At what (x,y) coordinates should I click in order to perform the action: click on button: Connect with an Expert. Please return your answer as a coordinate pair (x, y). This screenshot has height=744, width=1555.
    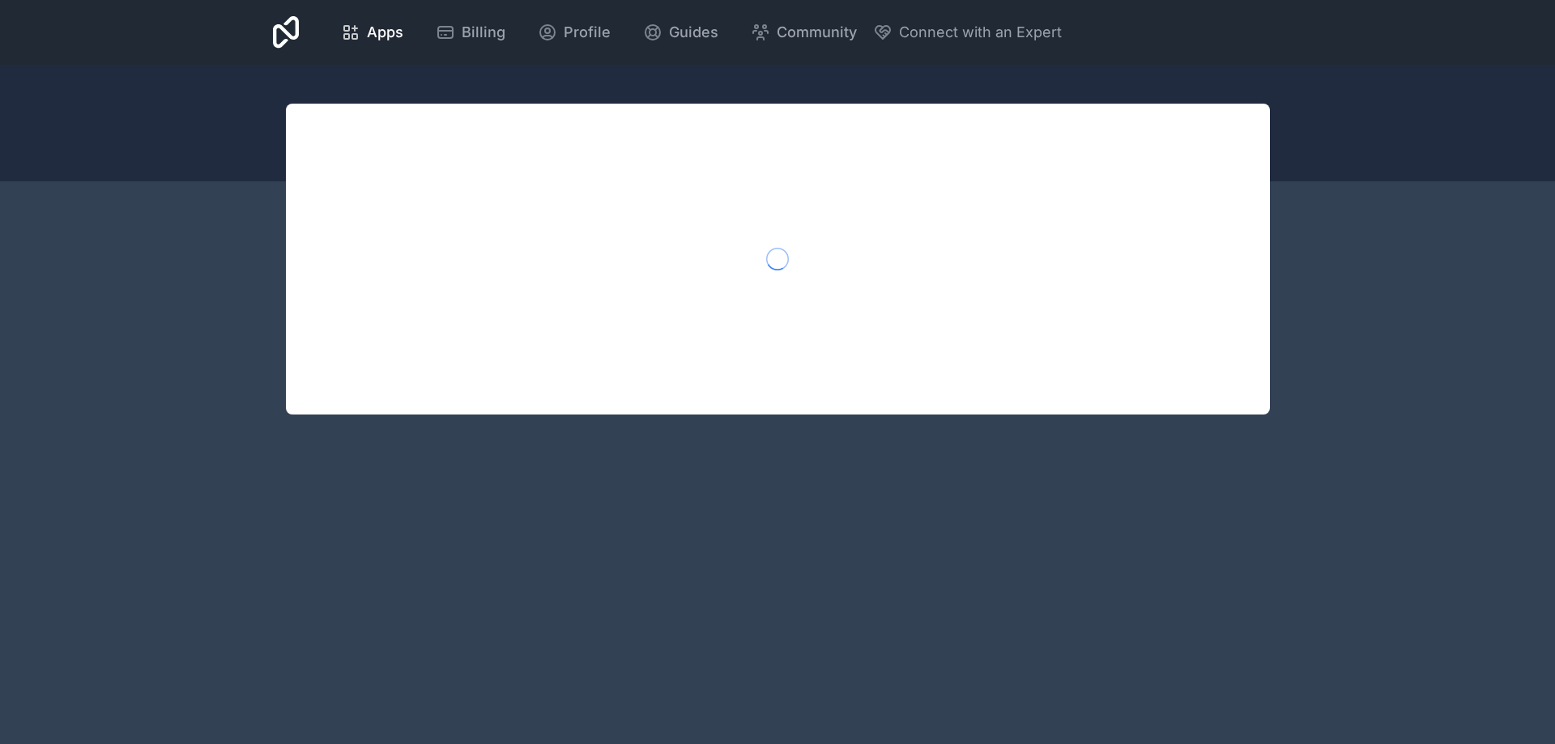
    Looking at the image, I should click on (967, 32).